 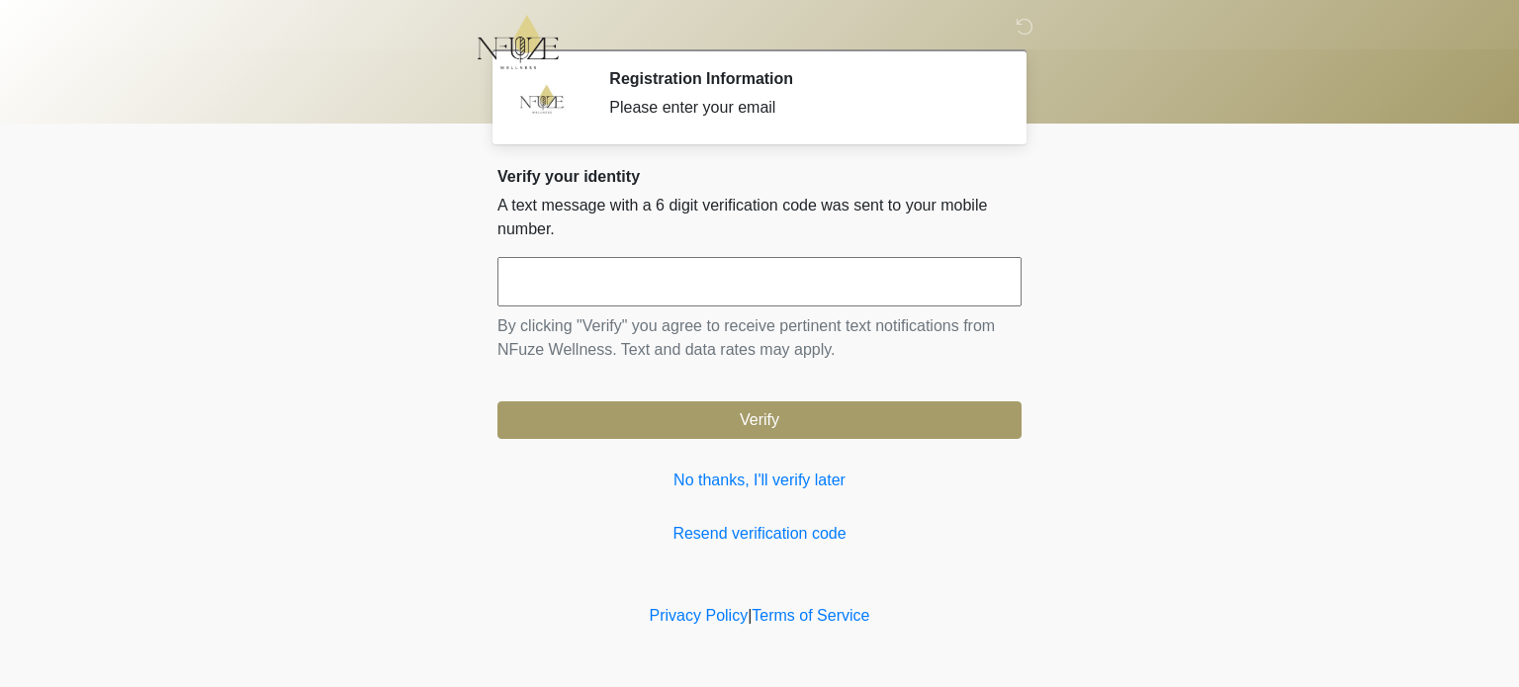 I want to click on button: Verify, so click(x=759, y=420).